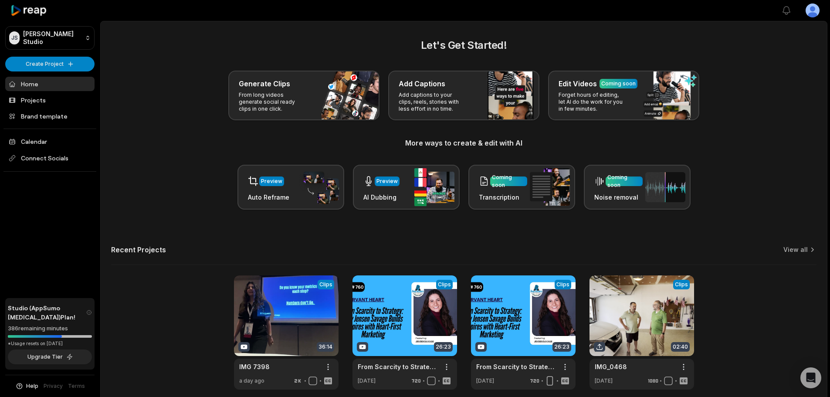 The width and height of the screenshot is (830, 397). I want to click on div: 386 remaining minutes, so click(50, 328).